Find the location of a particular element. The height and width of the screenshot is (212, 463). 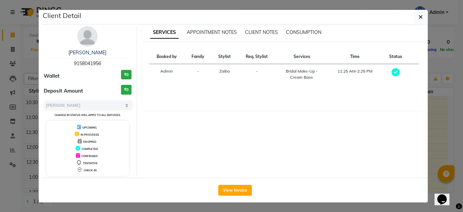

h5: Client Detail is located at coordinates (62, 16).